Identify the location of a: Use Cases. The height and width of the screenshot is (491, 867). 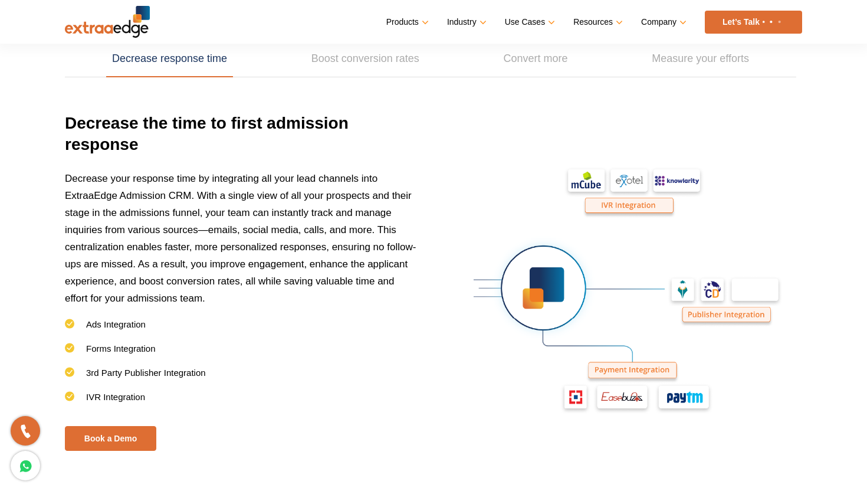
(528, 22).